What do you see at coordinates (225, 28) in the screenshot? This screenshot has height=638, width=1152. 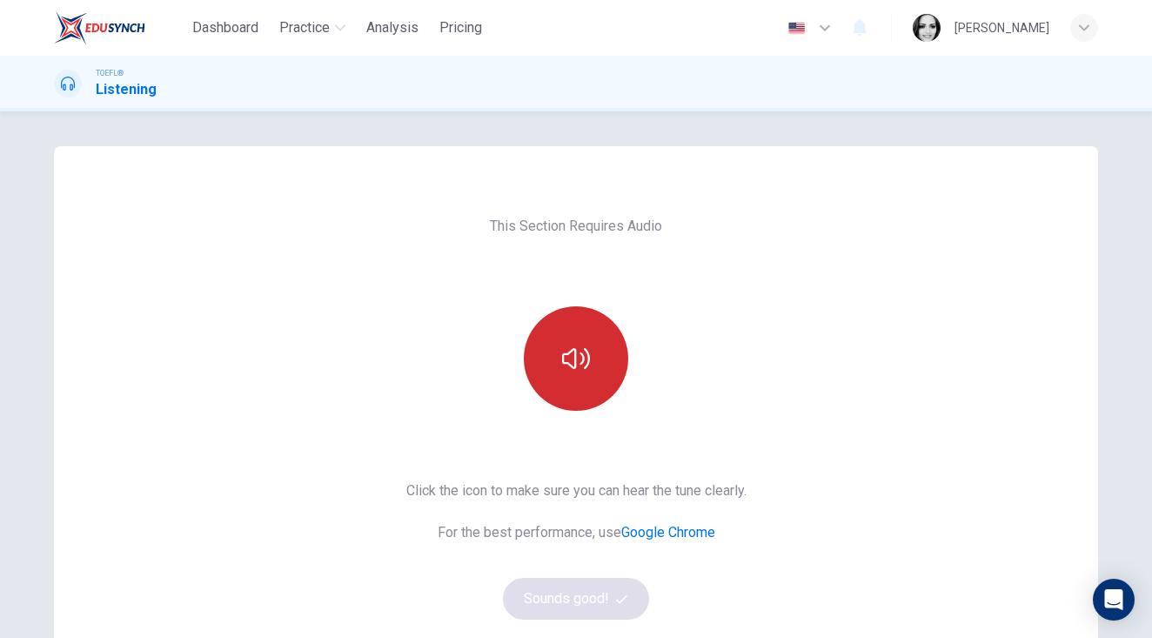 I see `a: Dashboard` at bounding box center [225, 28].